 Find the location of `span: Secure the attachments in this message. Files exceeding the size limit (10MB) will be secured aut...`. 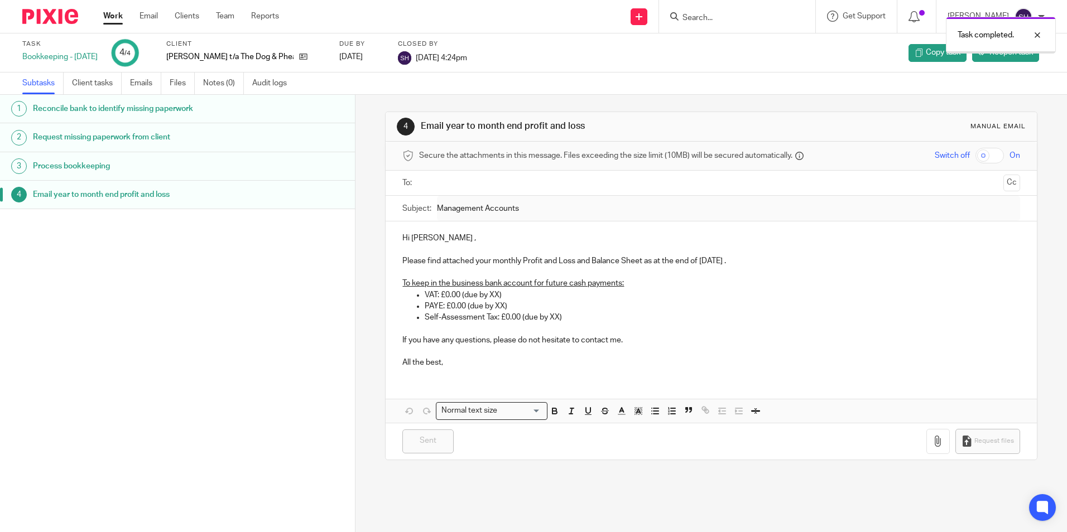

span: Secure the attachments in this message. Files exceeding the size limit (10MB) will be secured aut... is located at coordinates (605, 156).